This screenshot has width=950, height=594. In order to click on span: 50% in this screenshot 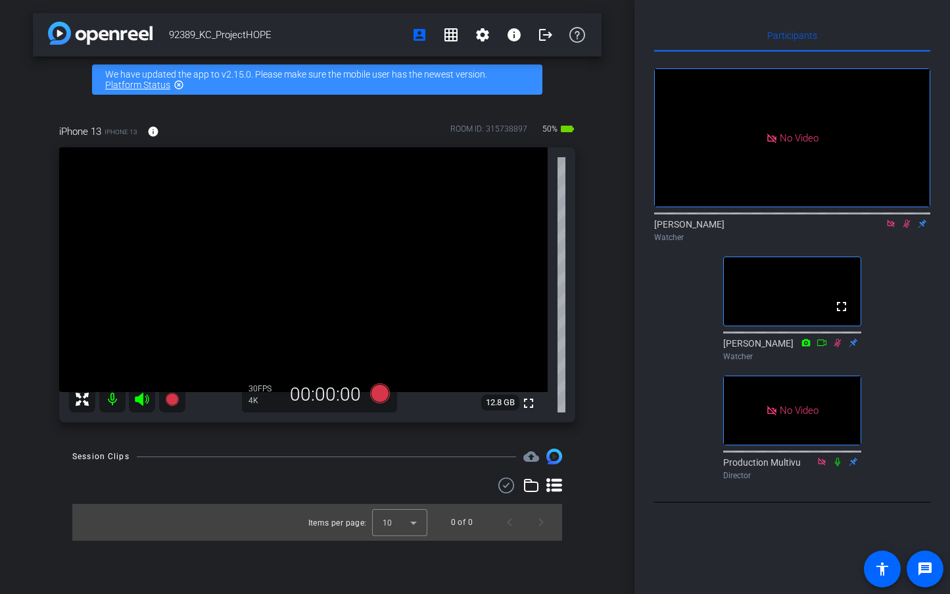, I will do `click(550, 129)`.